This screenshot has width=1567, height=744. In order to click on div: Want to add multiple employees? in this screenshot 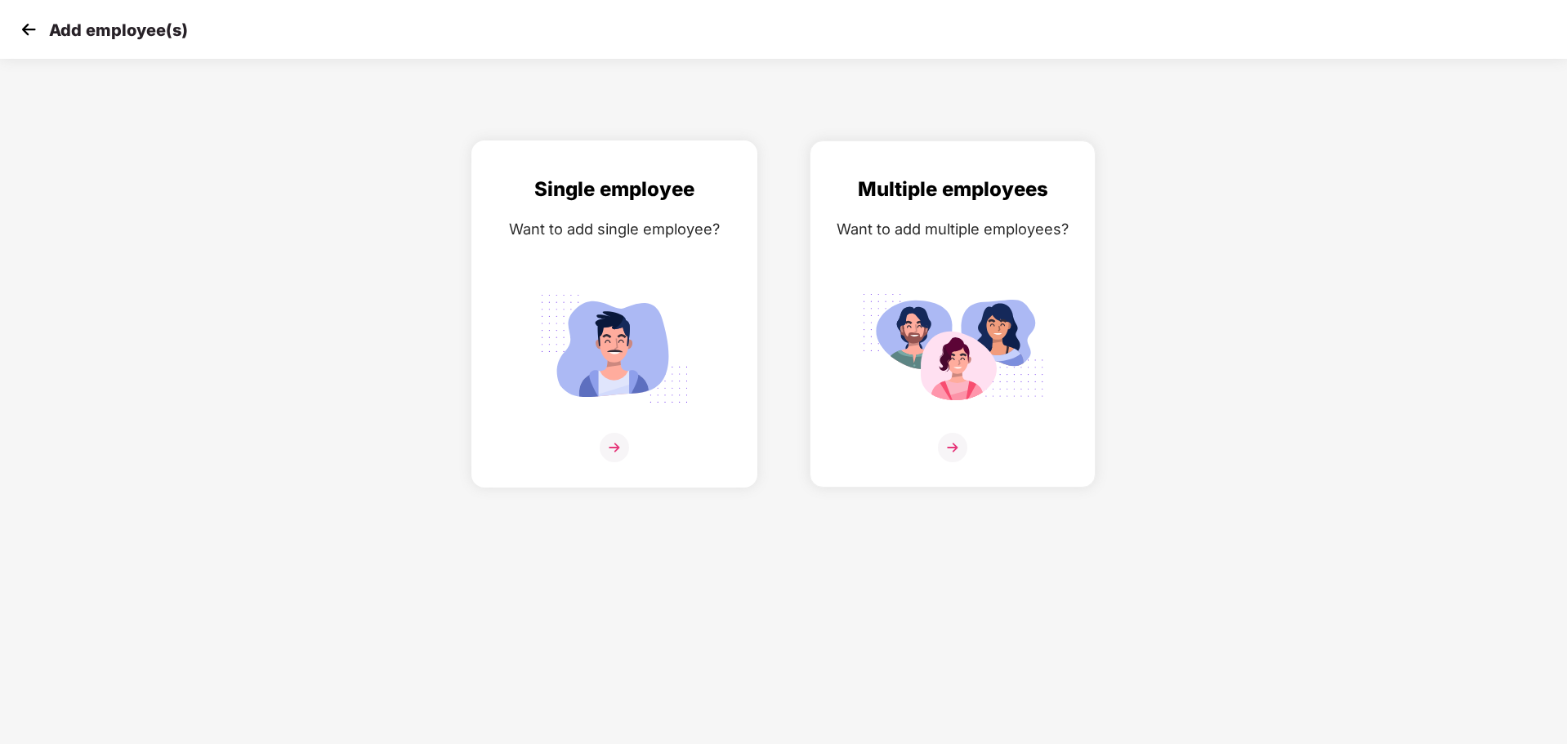, I will do `click(953, 229)`.